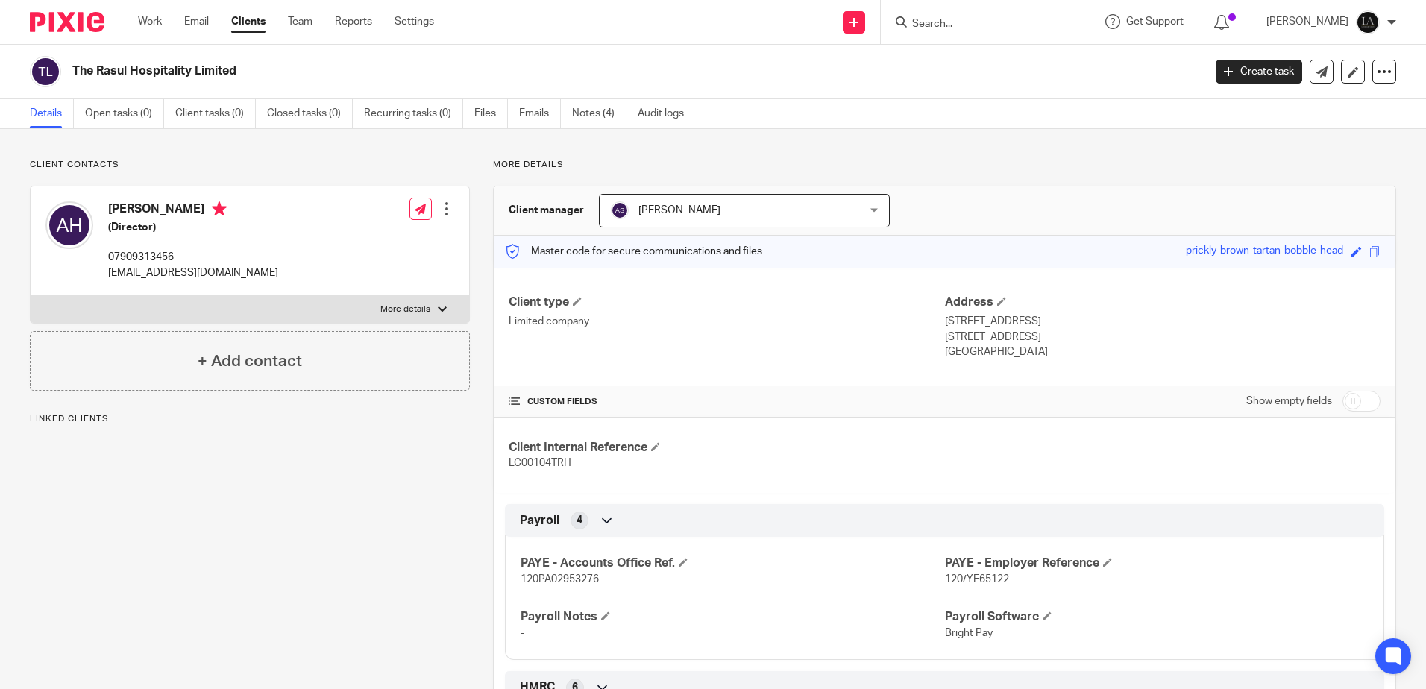  Describe the element at coordinates (354, 22) in the screenshot. I see `a: Reports` at that location.